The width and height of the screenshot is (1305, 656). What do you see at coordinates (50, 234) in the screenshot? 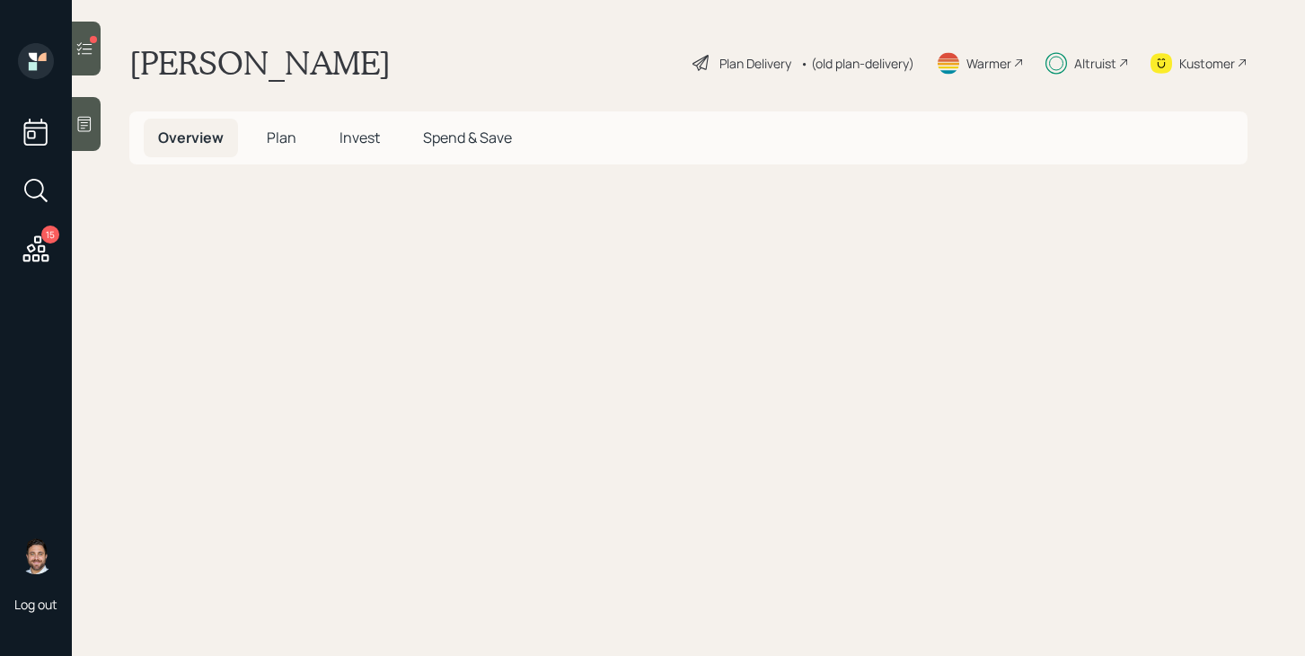
I see `div: 15` at bounding box center [50, 234].